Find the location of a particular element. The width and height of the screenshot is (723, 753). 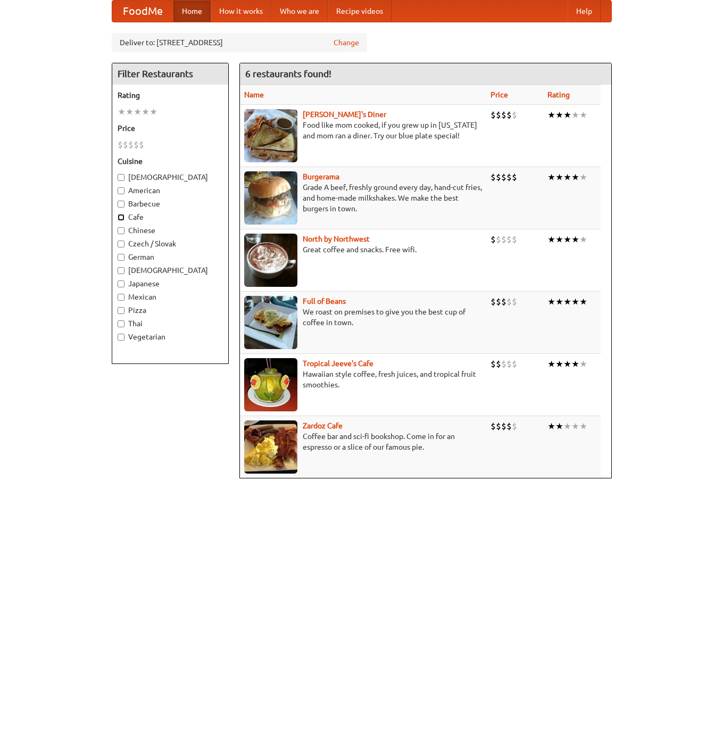

img: jeeves.jpg is located at coordinates (271, 385).